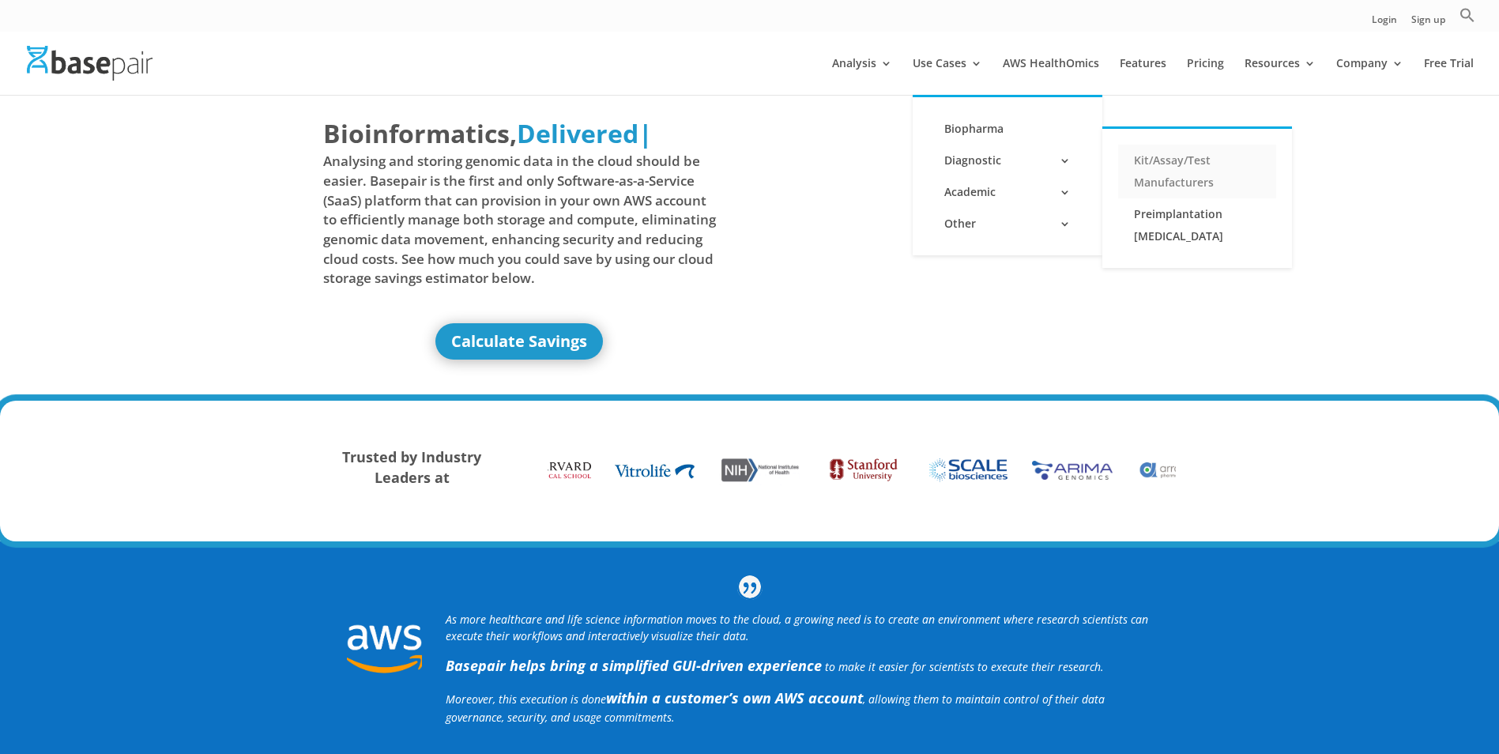 The width and height of the screenshot is (1499, 754). I want to click on a: Kit/Assay/Test Manufacturers, so click(1198, 172).